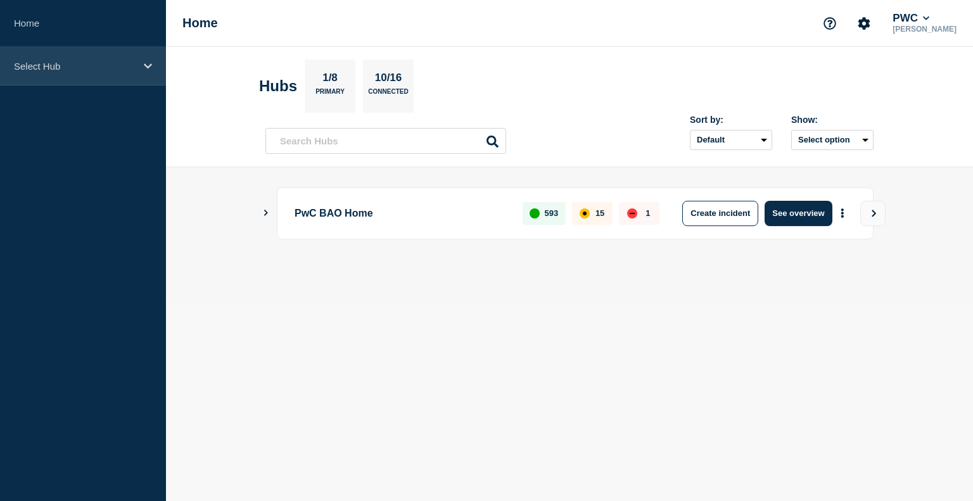 The height and width of the screenshot is (501, 973). I want to click on p: Connected, so click(388, 94).